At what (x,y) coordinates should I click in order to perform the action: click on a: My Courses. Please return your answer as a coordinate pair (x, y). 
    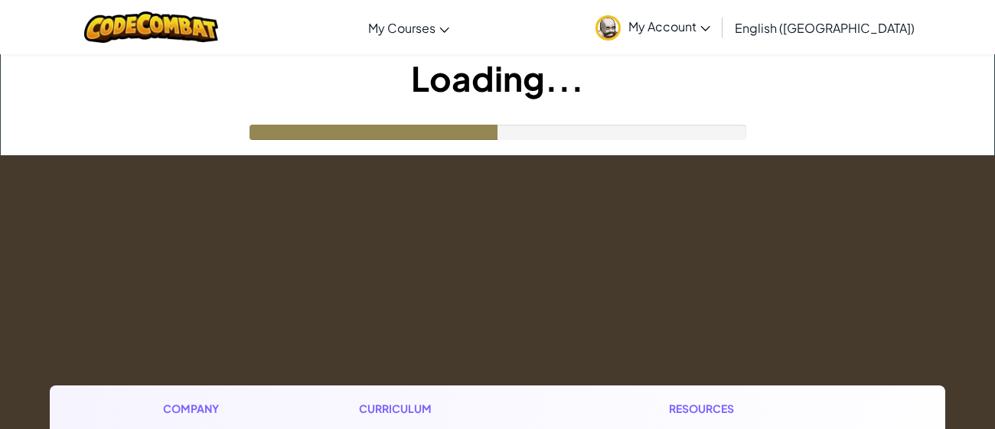
    Looking at the image, I should click on (409, 28).